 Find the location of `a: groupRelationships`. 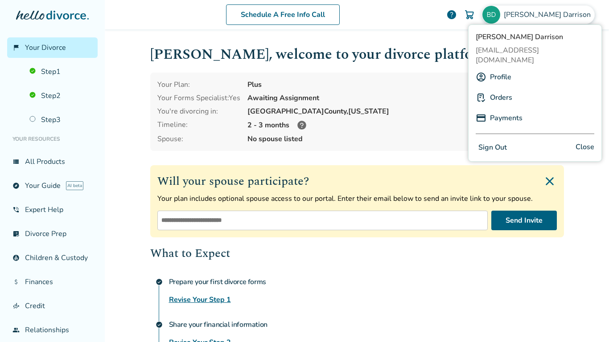

a: groupRelationships is located at coordinates (52, 330).